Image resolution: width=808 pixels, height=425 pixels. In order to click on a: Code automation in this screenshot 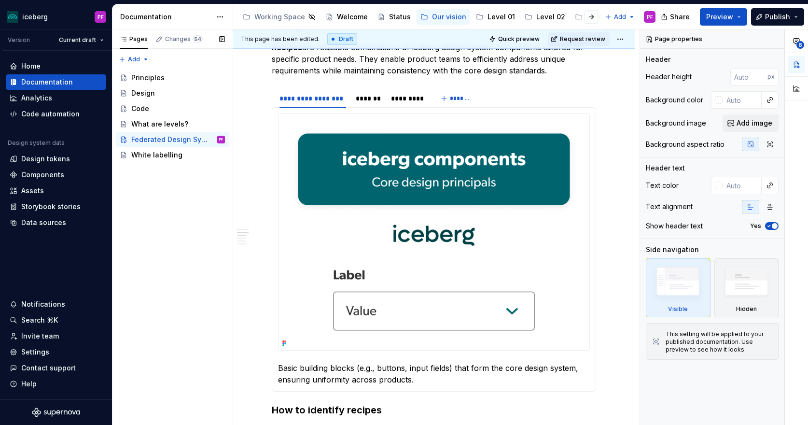, I will do `click(56, 114)`.